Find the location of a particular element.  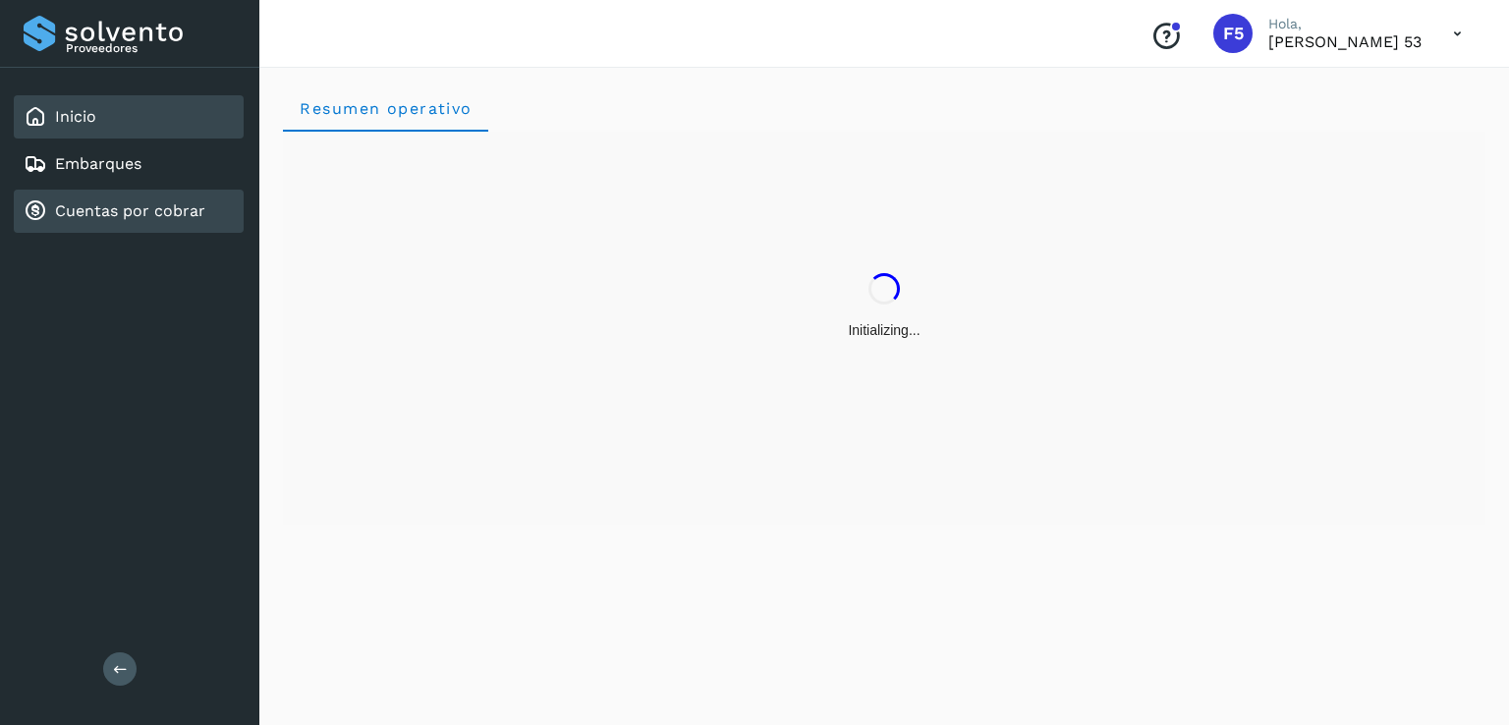

a: Cuentas por cobrar is located at coordinates (130, 210).